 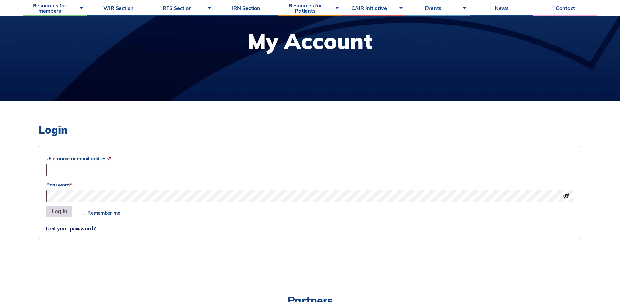 What do you see at coordinates (566, 196) in the screenshot?
I see `button: Show password` at bounding box center [566, 196].